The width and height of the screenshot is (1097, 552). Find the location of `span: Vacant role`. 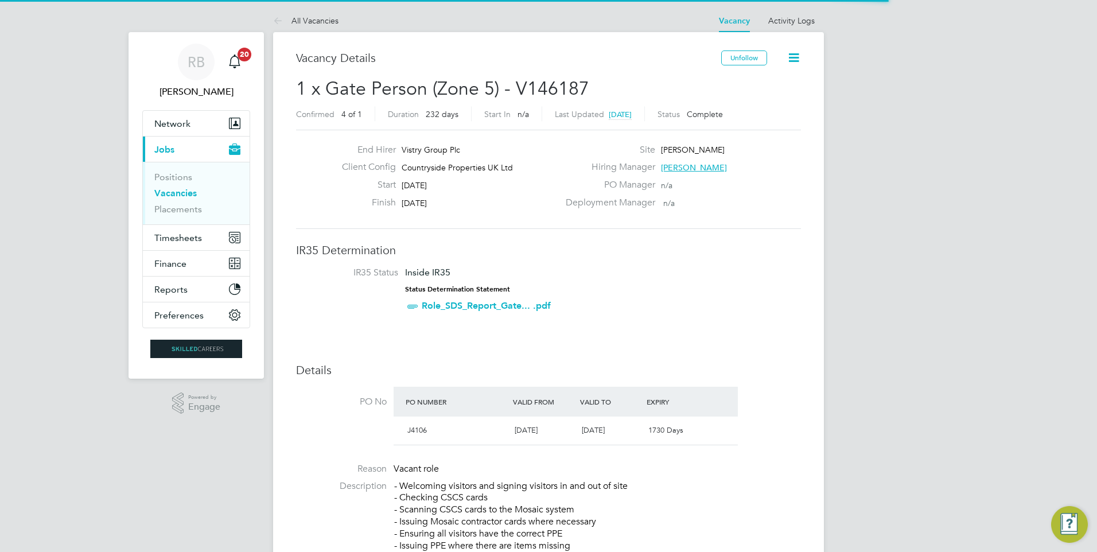

span: Vacant role is located at coordinates (416, 469).